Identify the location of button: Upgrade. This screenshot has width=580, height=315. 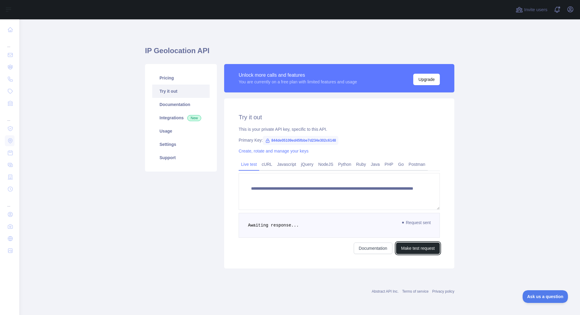
(427, 79).